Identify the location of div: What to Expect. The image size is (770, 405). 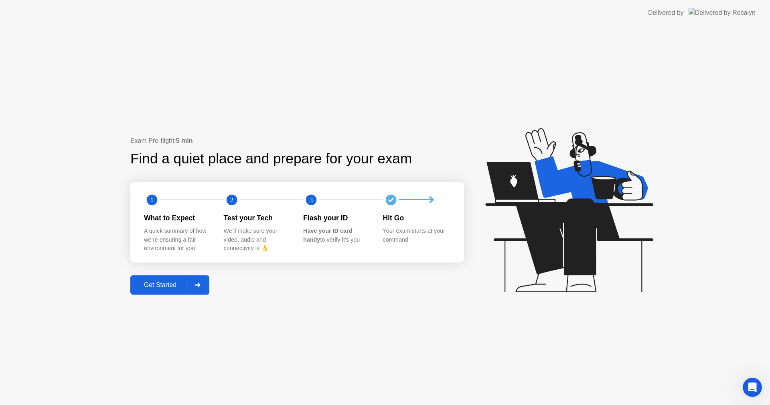
(177, 218).